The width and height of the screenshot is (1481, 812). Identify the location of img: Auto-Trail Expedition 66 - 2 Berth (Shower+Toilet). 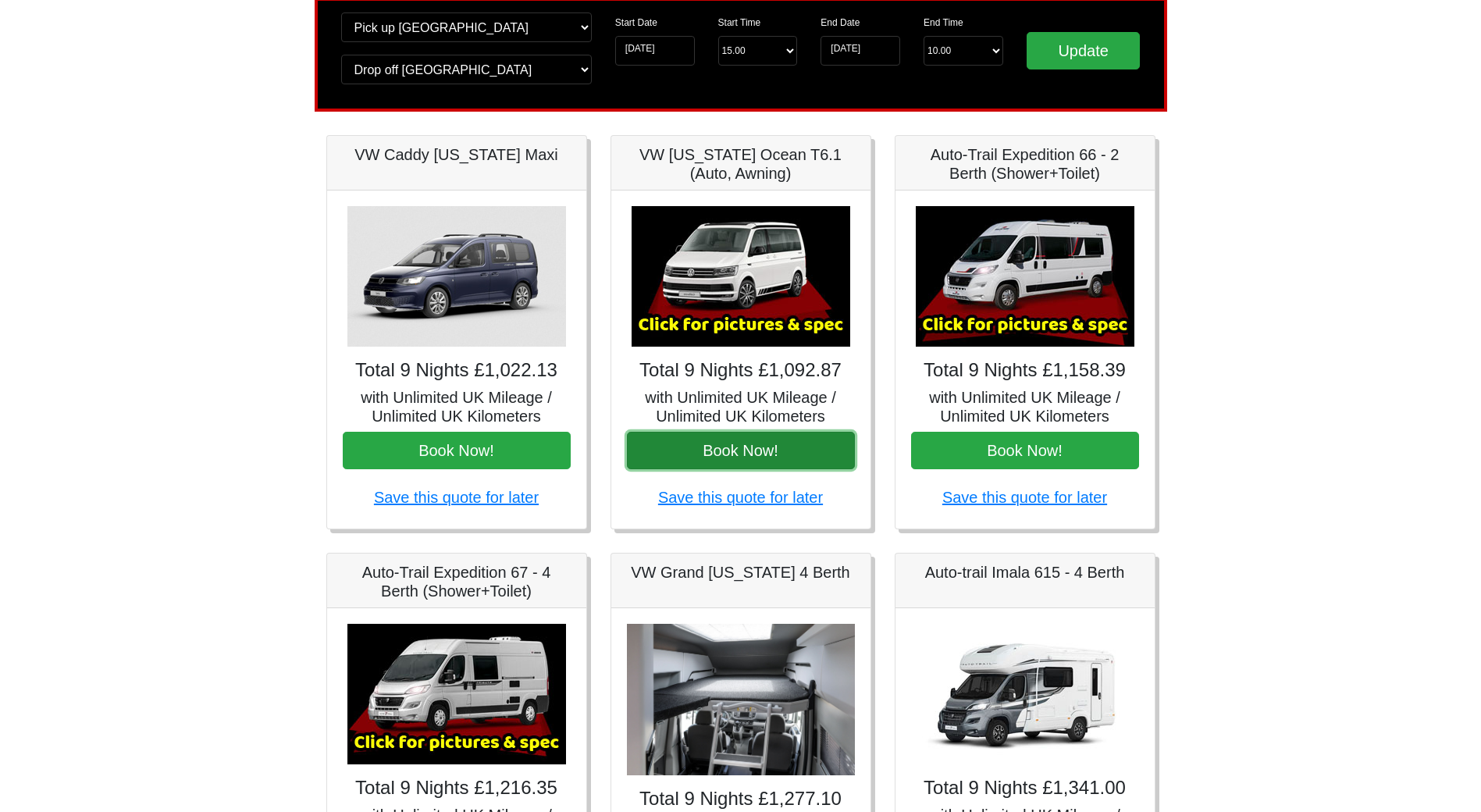
(1025, 276).